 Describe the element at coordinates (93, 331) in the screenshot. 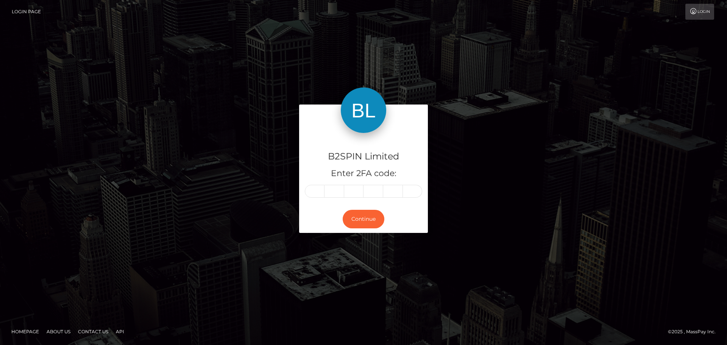

I see `a: Contact Us` at that location.